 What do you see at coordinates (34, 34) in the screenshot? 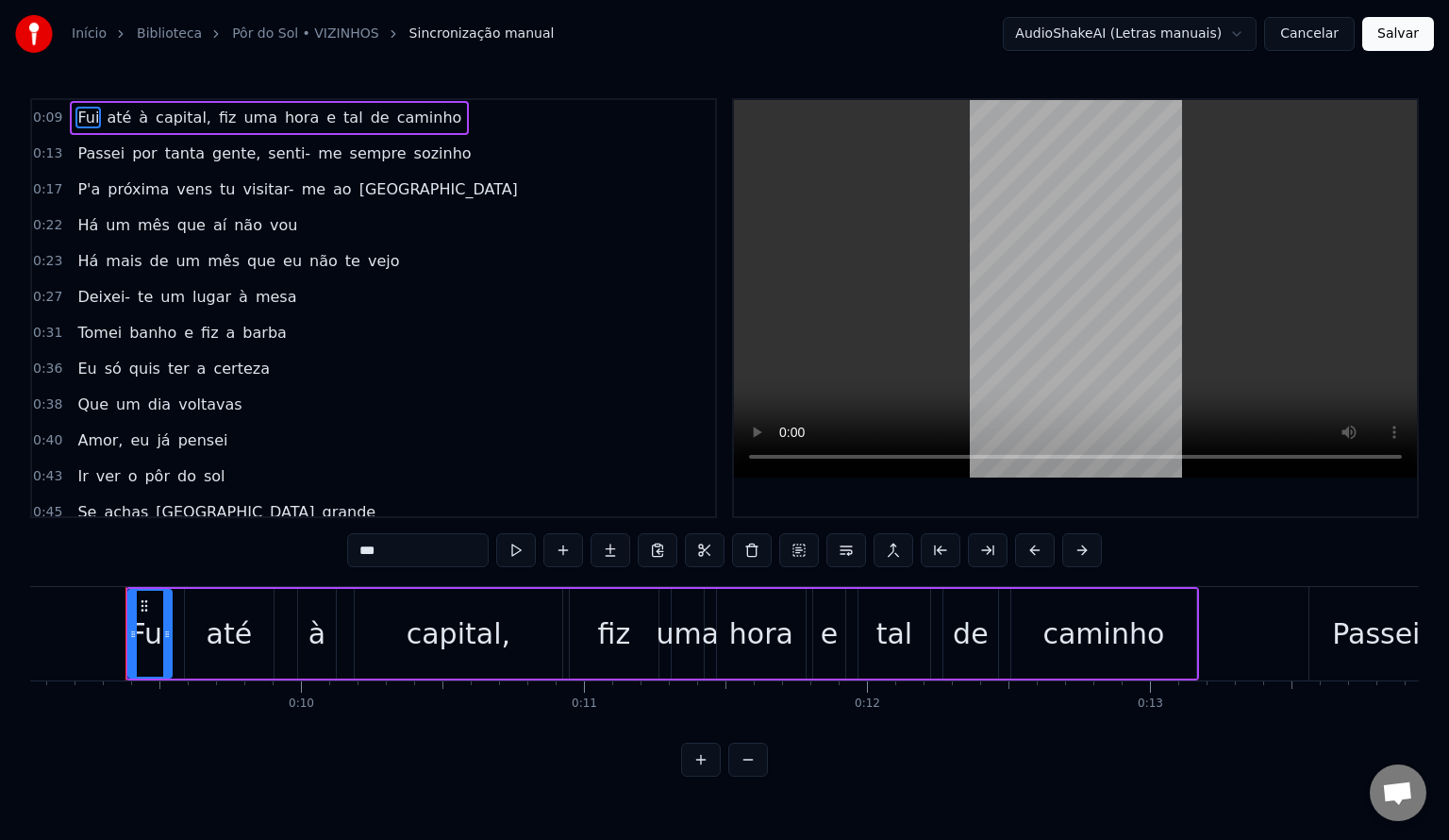
I see `img: youka` at bounding box center [34, 34].